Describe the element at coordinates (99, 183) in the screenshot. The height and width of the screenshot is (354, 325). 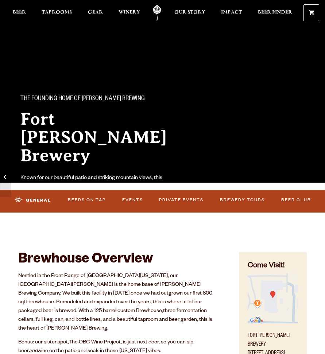
I see `div: Known for our beautiful patio and striking mountain views, this brewhouse is the go-to spot for l...` at that location.